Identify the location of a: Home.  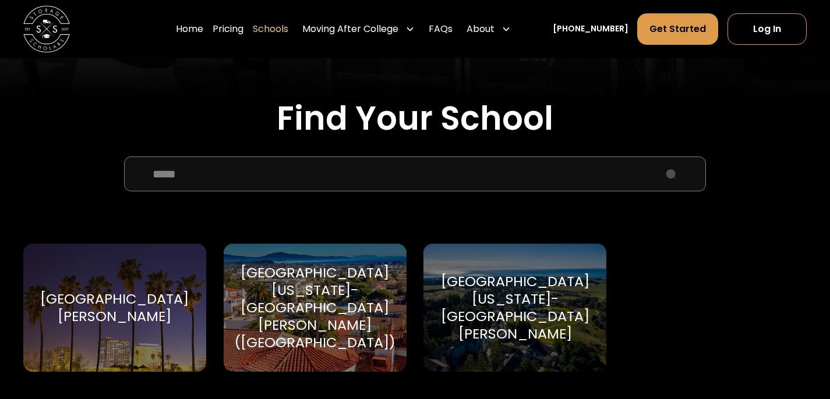
(189, 29).